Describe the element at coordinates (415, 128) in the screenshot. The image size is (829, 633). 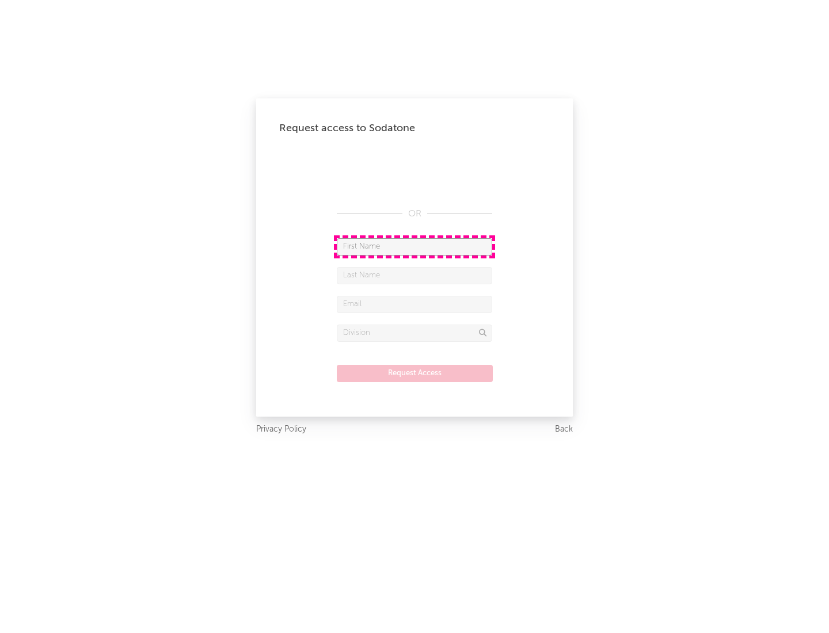
I see `div: Request access to Sodatone` at that location.